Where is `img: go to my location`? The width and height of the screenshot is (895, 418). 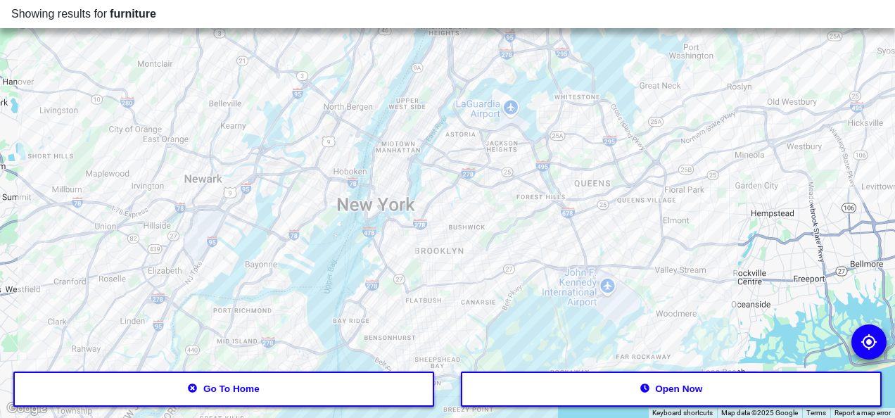 img: go to my location is located at coordinates (869, 342).